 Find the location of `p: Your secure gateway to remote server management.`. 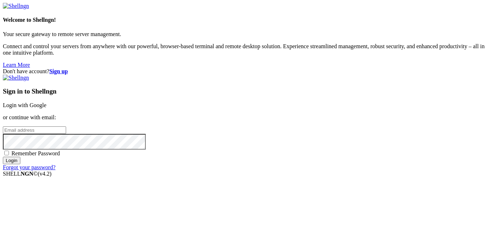

p: Your secure gateway to remote server management. is located at coordinates (244, 34).